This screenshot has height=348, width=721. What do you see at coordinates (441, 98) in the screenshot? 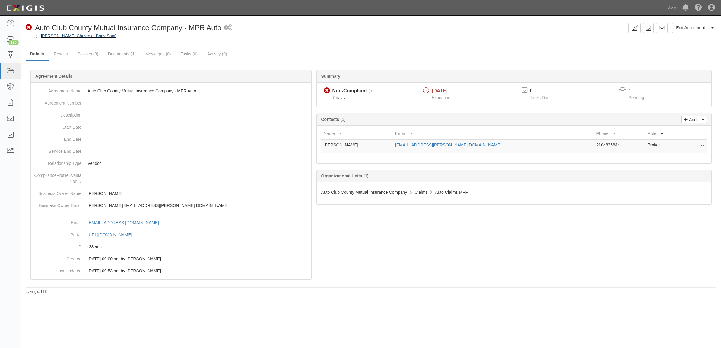
I see `span: Expiration` at bounding box center [441, 98].